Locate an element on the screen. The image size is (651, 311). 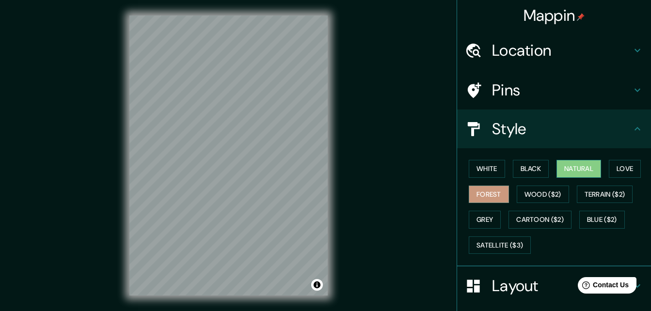
h4: Location is located at coordinates (562, 50).